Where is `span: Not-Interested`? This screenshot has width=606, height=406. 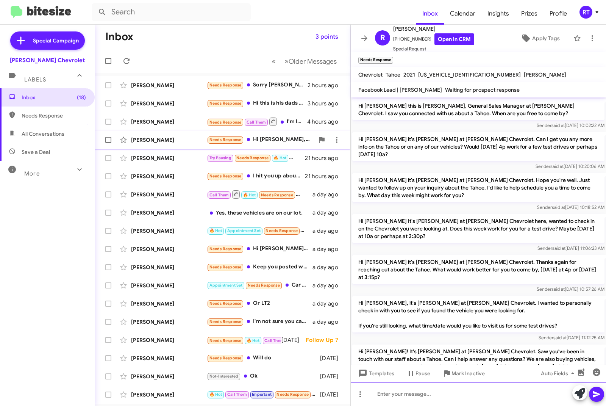 span: Not-Interested is located at coordinates (224, 376).